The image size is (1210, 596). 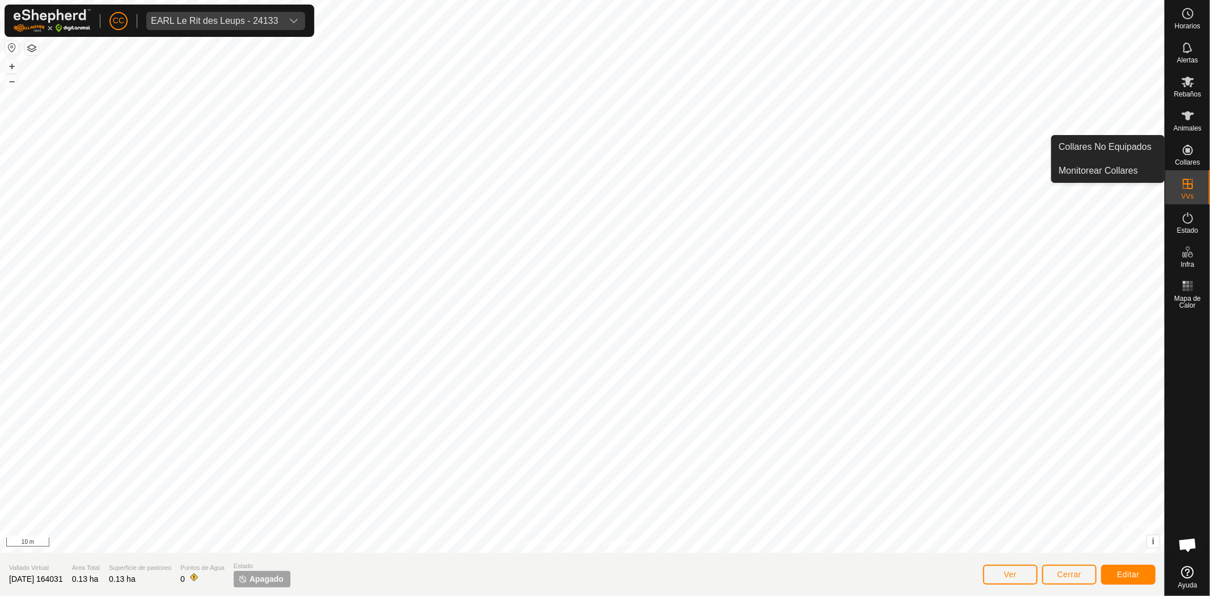 What do you see at coordinates (140, 567) in the screenshot?
I see `span: Superficie de pastoreo` at bounding box center [140, 567].